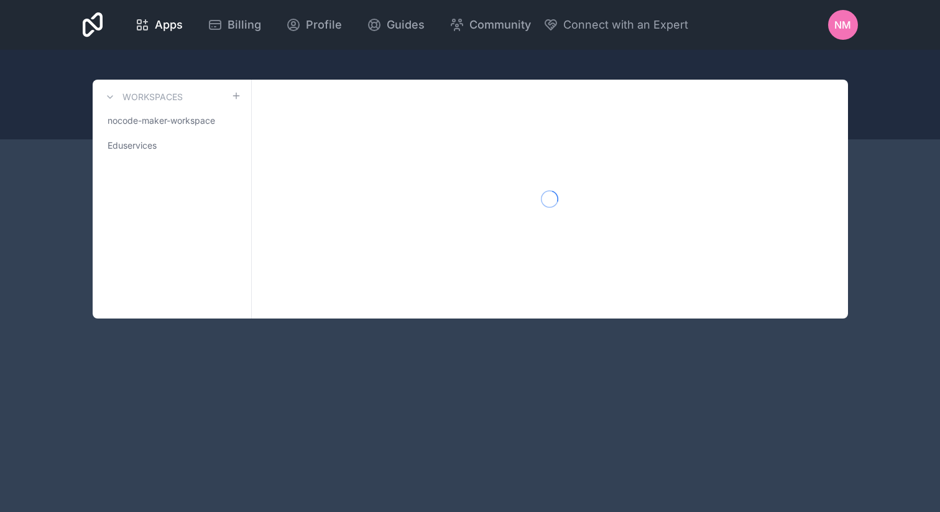 The image size is (940, 512). What do you see at coordinates (395, 25) in the screenshot?
I see `a: Guides` at bounding box center [395, 25].